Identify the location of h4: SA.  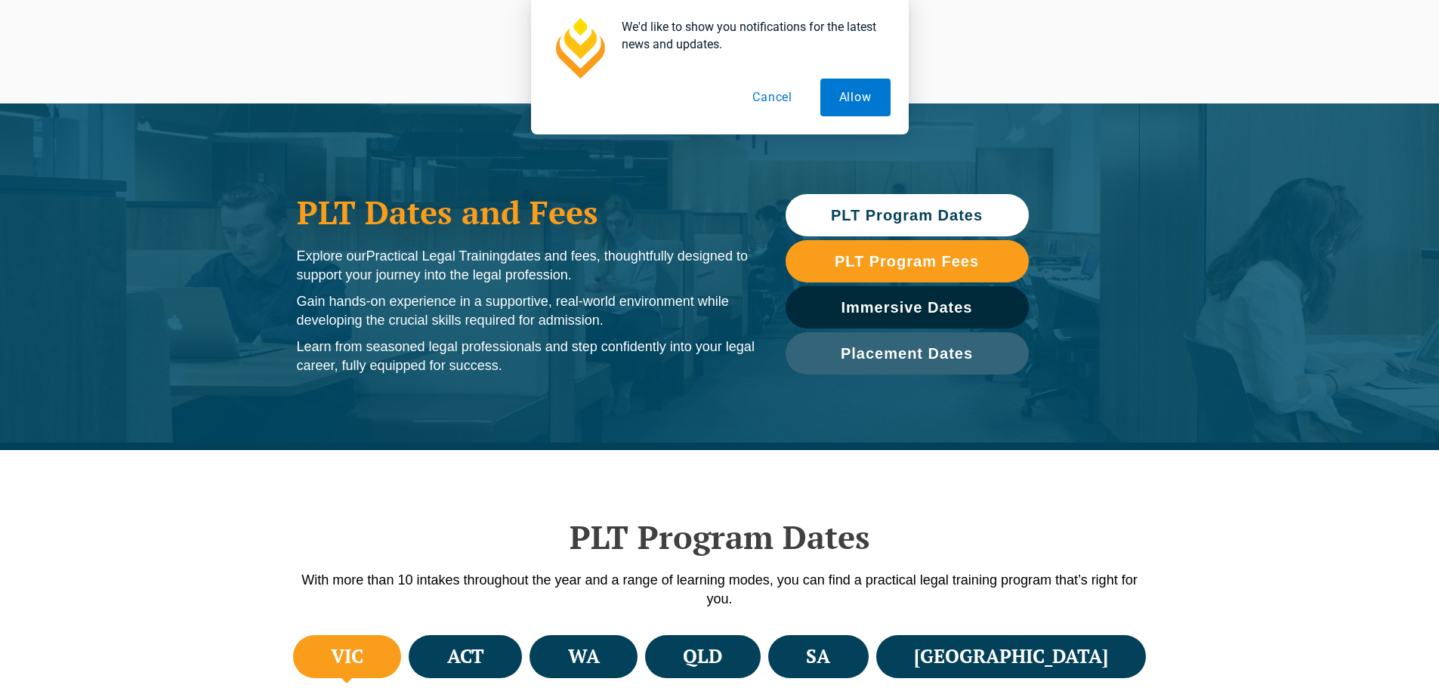
(818, 656).